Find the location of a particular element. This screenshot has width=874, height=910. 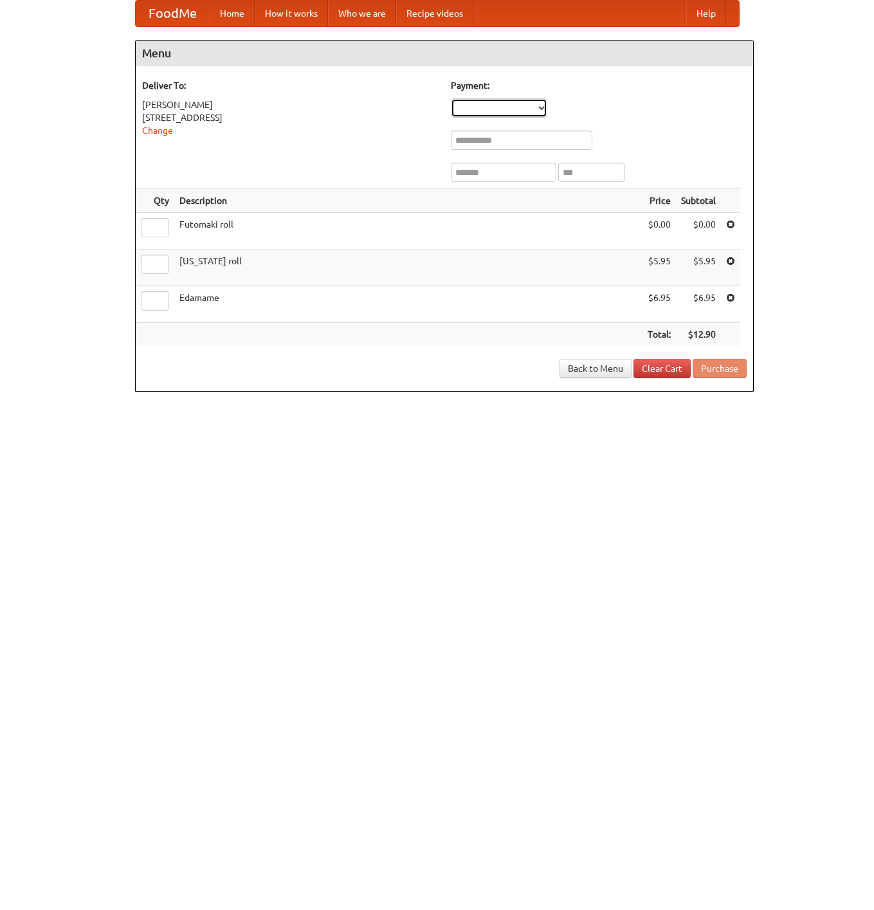

a: Help is located at coordinates (706, 14).